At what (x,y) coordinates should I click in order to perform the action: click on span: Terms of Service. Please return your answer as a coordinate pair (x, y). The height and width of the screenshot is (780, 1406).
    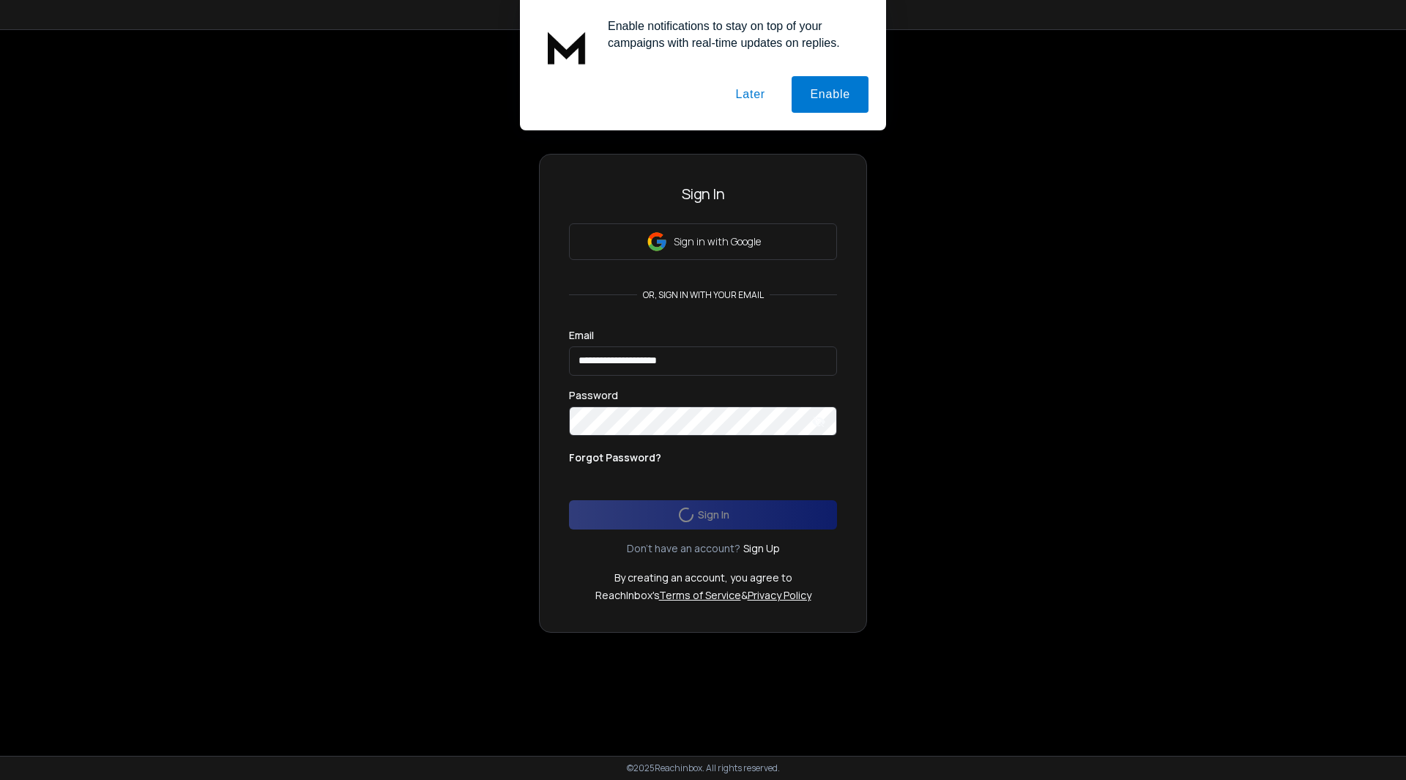
    Looking at the image, I should click on (700, 595).